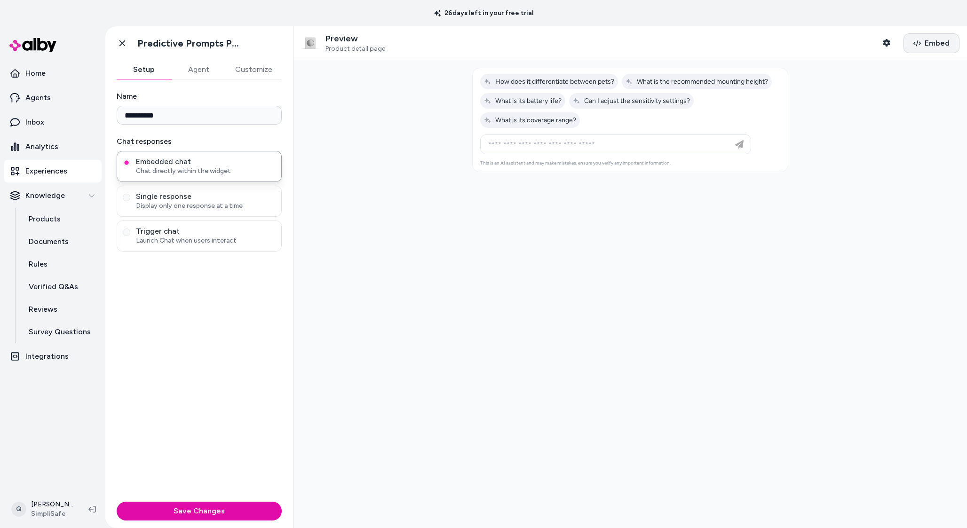 This screenshot has height=528, width=967. Describe the element at coordinates (206, 171) in the screenshot. I see `span: Chat directly within the widget` at that location.